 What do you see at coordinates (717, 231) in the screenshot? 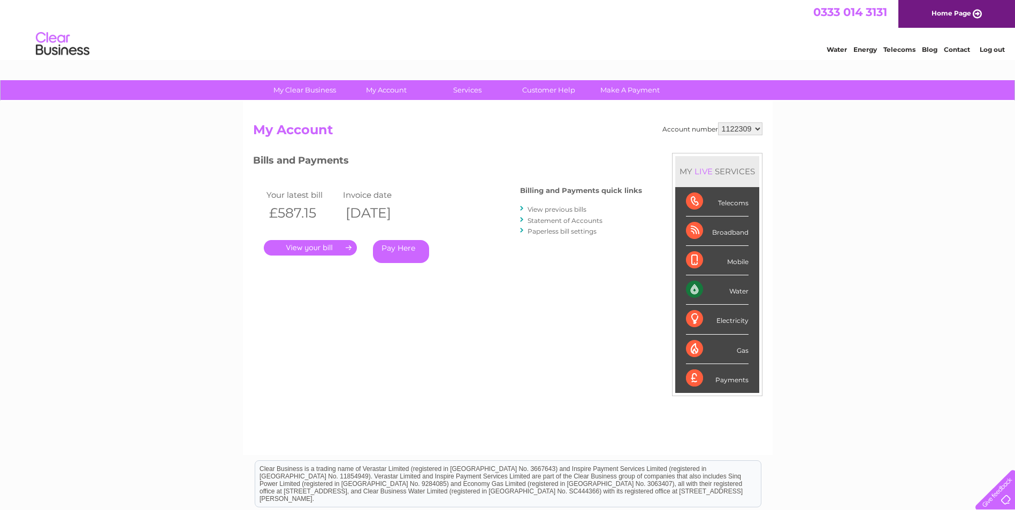
I see `div: Broadband` at bounding box center [717, 231].